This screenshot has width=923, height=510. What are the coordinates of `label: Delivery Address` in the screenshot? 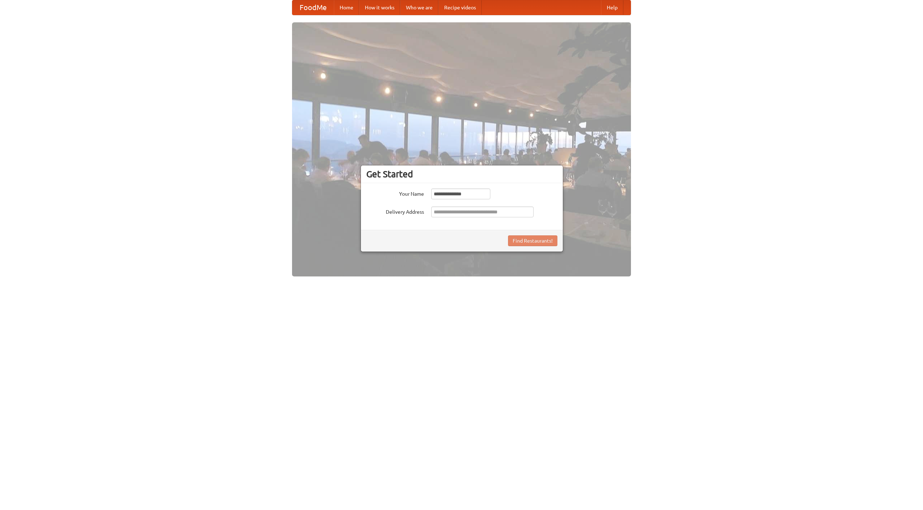 It's located at (395, 211).